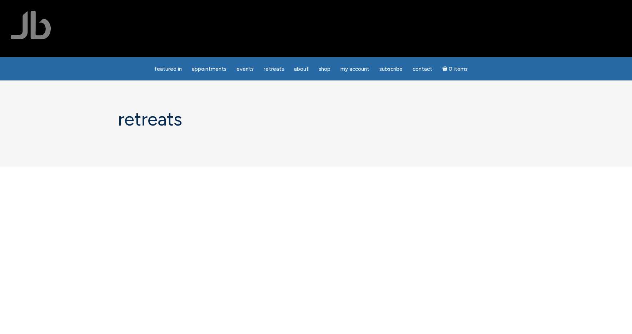 Image resolution: width=632 pixels, height=334 pixels. What do you see at coordinates (168, 69) in the screenshot?
I see `span: featured in` at bounding box center [168, 69].